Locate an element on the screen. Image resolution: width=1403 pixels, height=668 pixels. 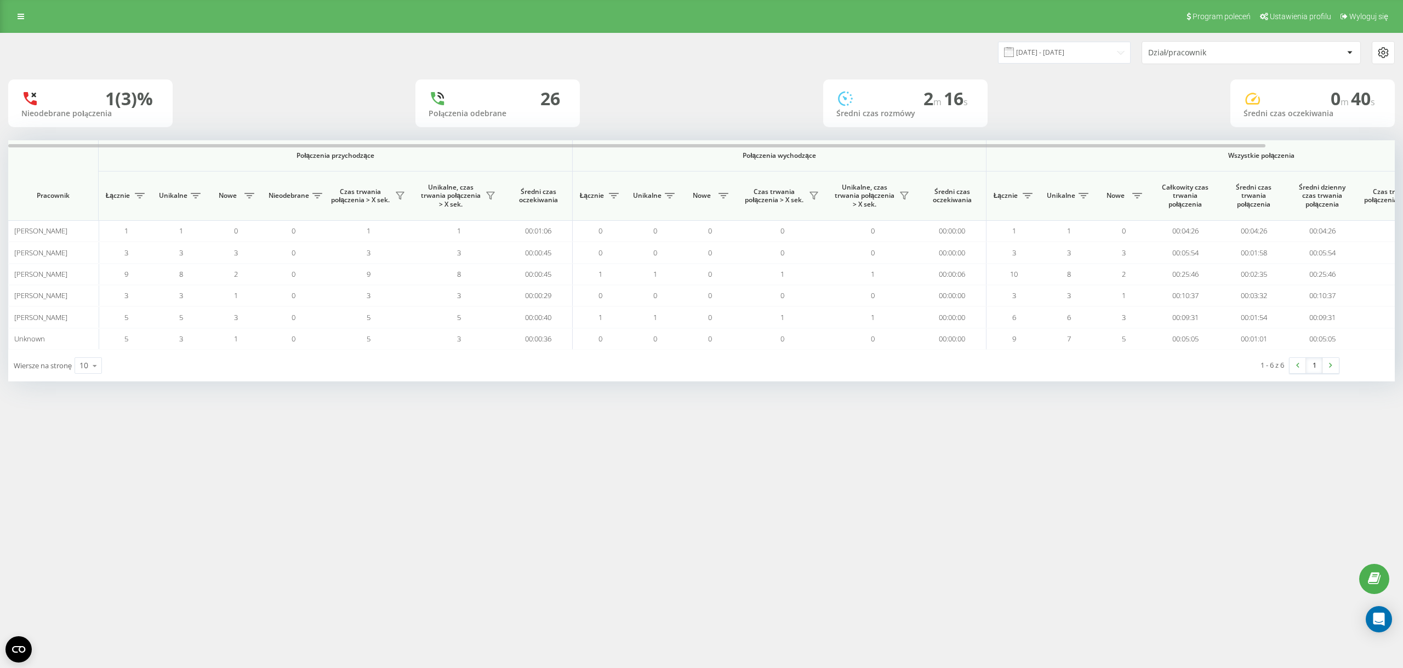
td: 00:00:29 is located at coordinates (538, 295).